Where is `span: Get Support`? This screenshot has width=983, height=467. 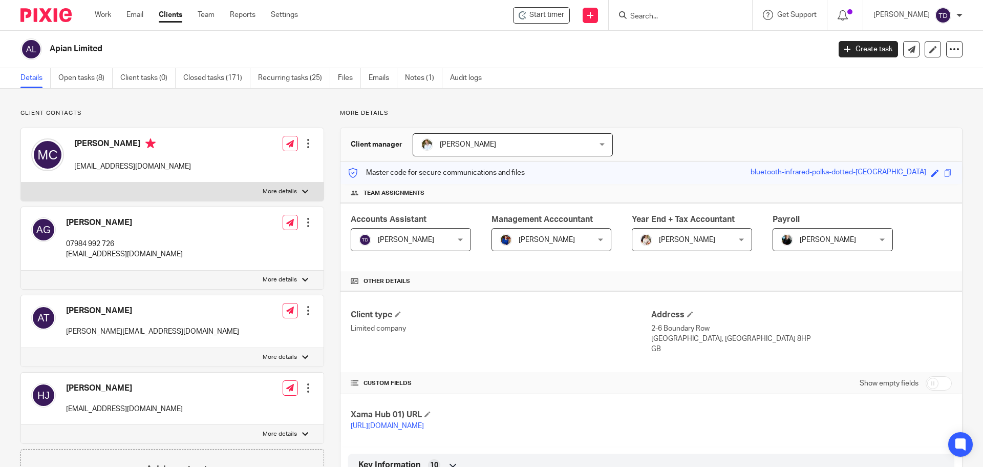
span: Get Support is located at coordinates (797, 15).